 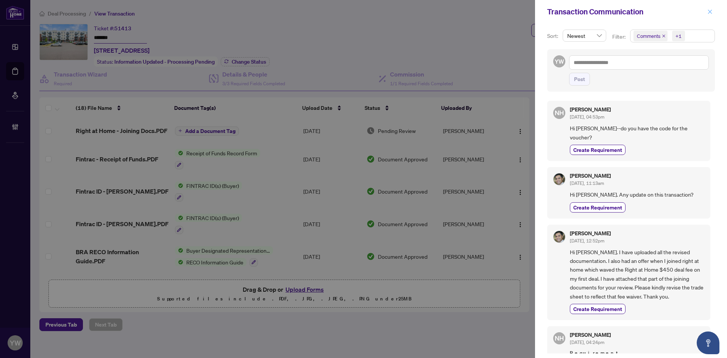 What do you see at coordinates (559, 61) in the screenshot?
I see `span: YW` at bounding box center [559, 61].